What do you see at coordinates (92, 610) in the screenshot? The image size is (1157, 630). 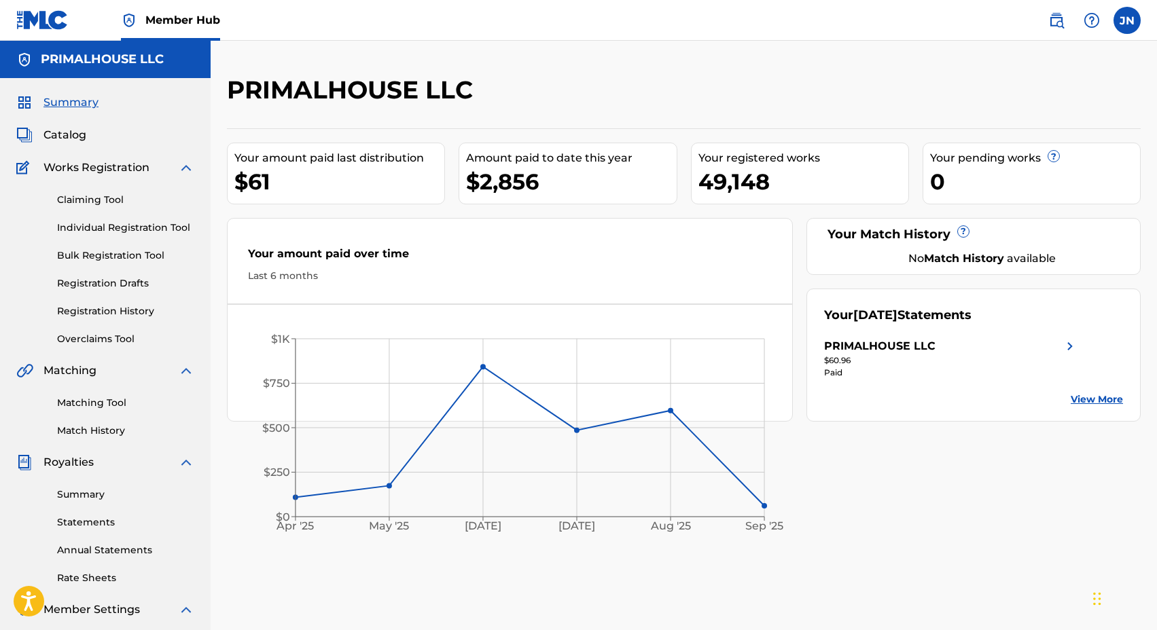 I see `span: Member Settings` at bounding box center [92, 610].